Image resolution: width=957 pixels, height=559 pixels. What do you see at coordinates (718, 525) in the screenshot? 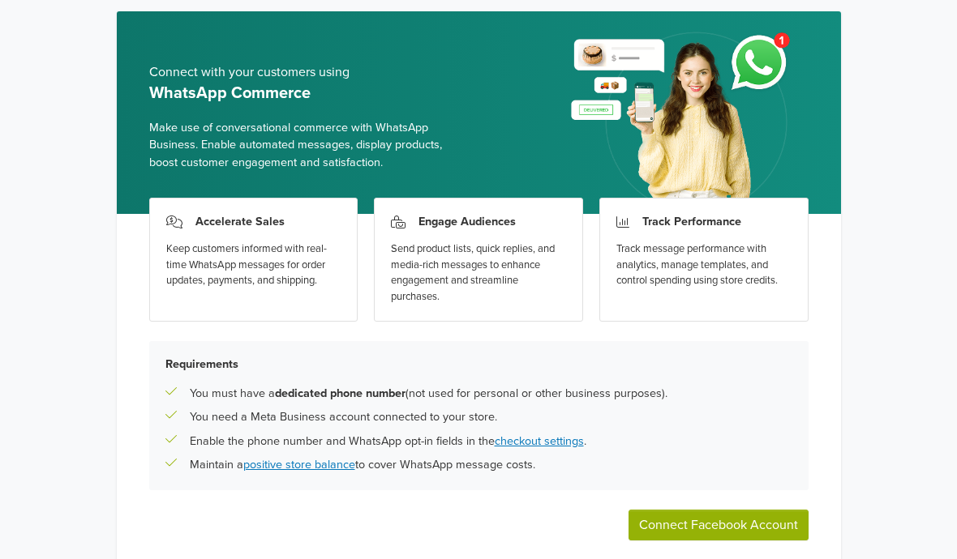
I see `button: Connect Facebook Account` at bounding box center [718, 525].